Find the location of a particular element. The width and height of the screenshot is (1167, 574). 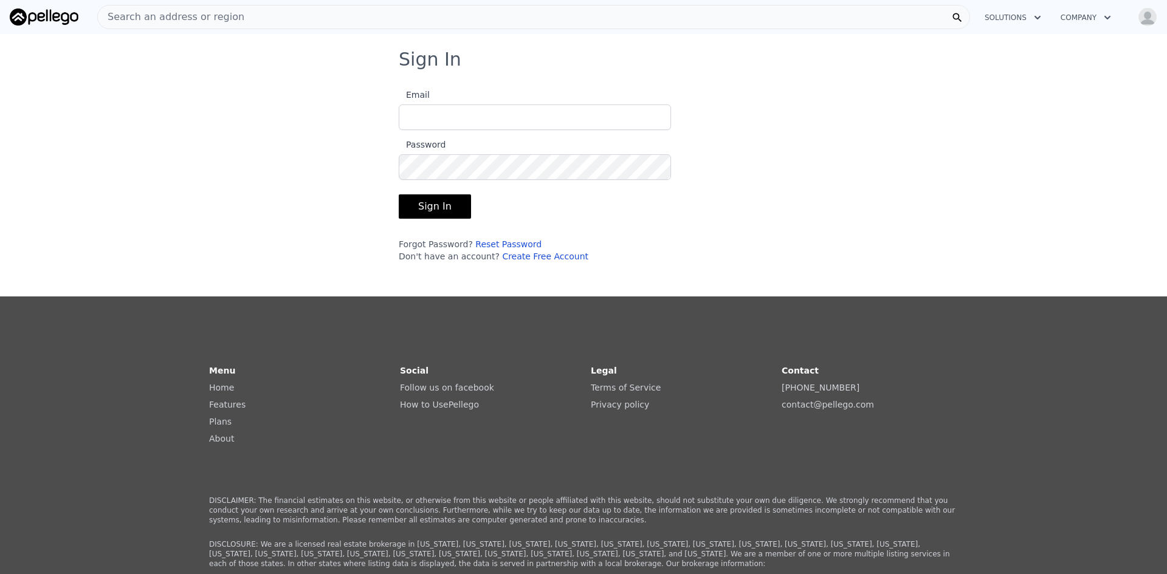

img: Pellego is located at coordinates (44, 17).